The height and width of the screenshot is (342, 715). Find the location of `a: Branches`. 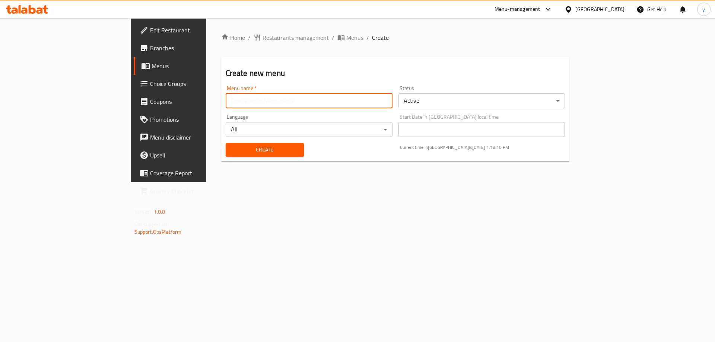

a: Branches is located at coordinates (192, 48).